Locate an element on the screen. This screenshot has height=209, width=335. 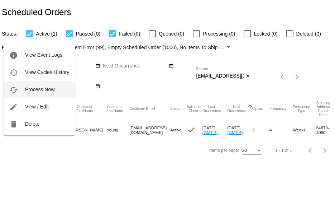
span: Delete is located at coordinates (32, 124).